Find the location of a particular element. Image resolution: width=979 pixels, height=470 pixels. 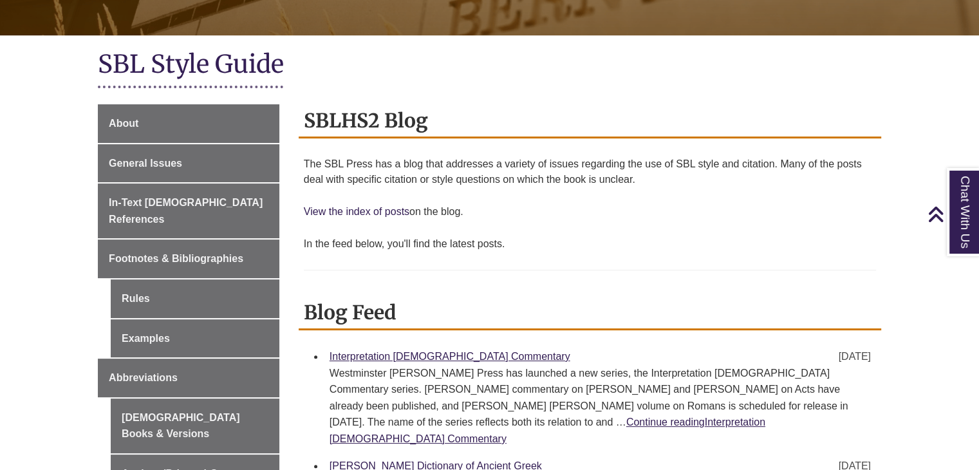

h2: Blog Feed is located at coordinates (590, 313).